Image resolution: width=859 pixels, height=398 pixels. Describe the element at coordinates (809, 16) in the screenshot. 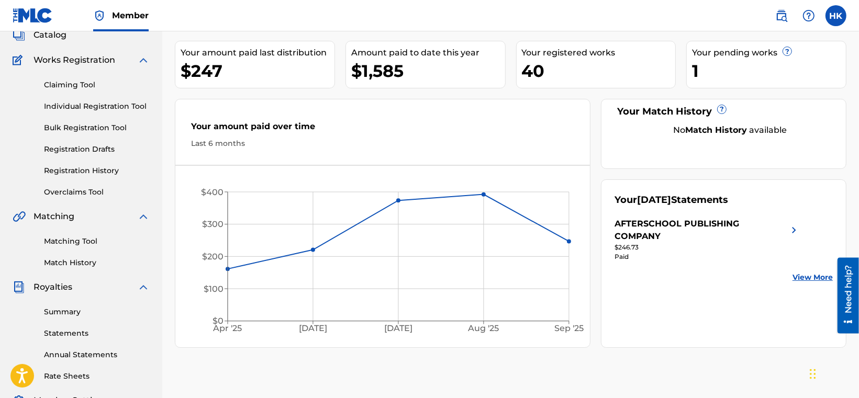

I see `div: Help` at that location.